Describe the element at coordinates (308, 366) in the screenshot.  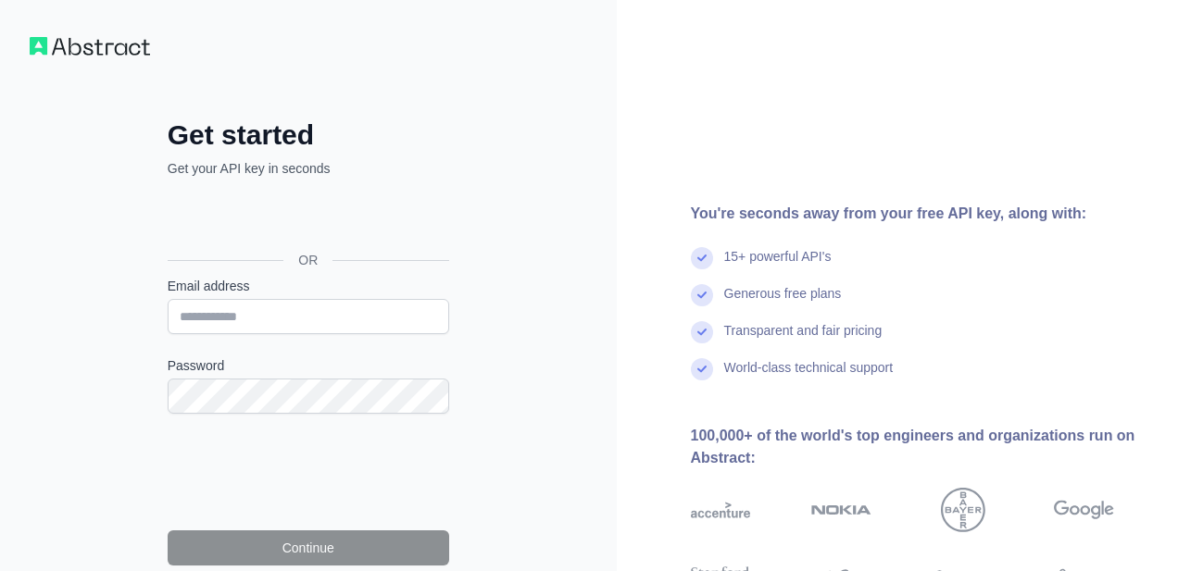
I see `label: Password` at that location.